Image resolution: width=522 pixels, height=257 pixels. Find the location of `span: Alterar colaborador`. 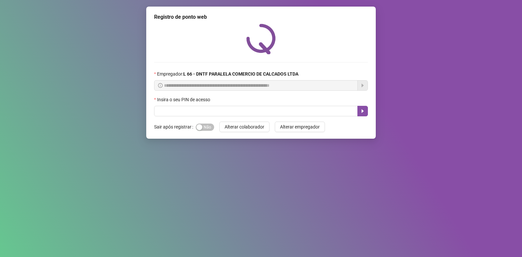

span: Alterar colaborador is located at coordinates (244, 127).